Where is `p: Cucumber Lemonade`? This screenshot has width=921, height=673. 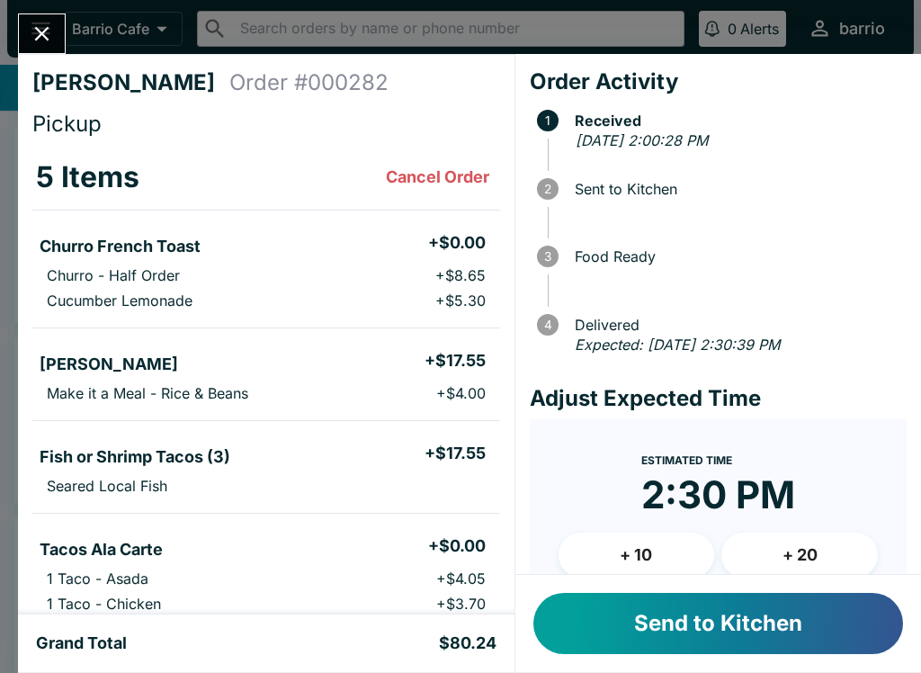
p: Cucumber Lemonade is located at coordinates (120, 300).